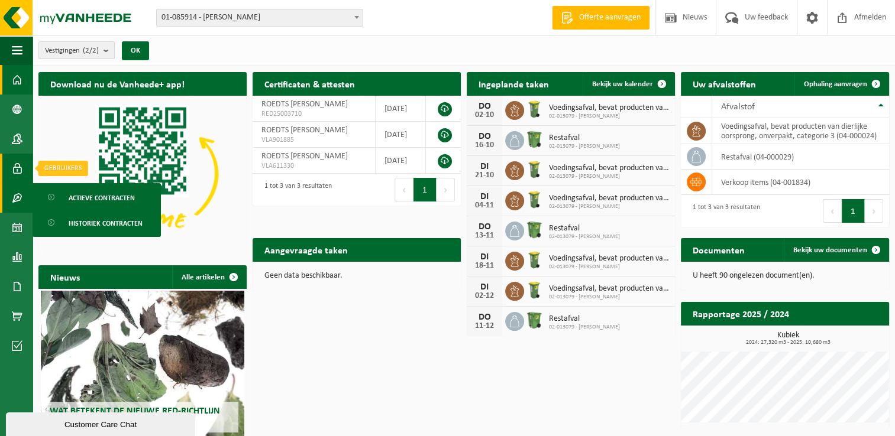 This screenshot has width=895, height=436. Describe the element at coordinates (105, 224) in the screenshot. I see `span: Historiek contracten` at that location.